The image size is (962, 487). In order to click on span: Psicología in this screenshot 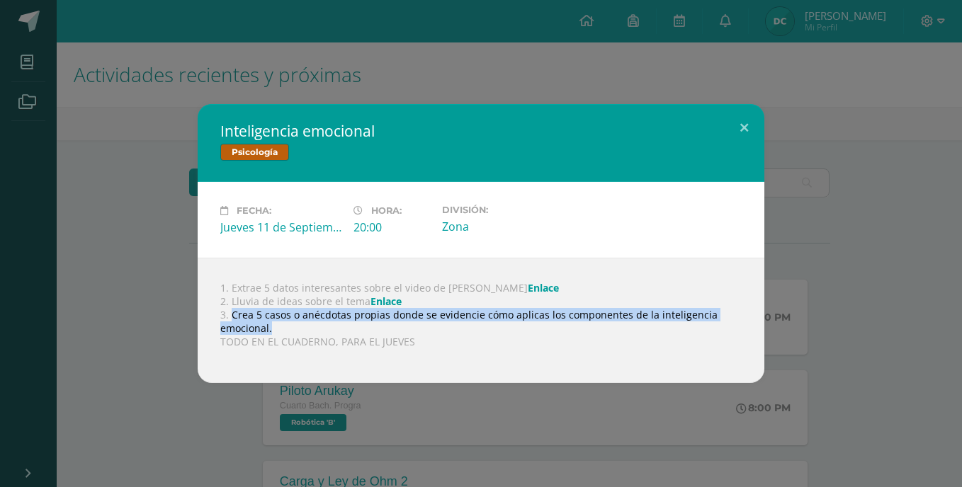, I will do `click(254, 152)`.